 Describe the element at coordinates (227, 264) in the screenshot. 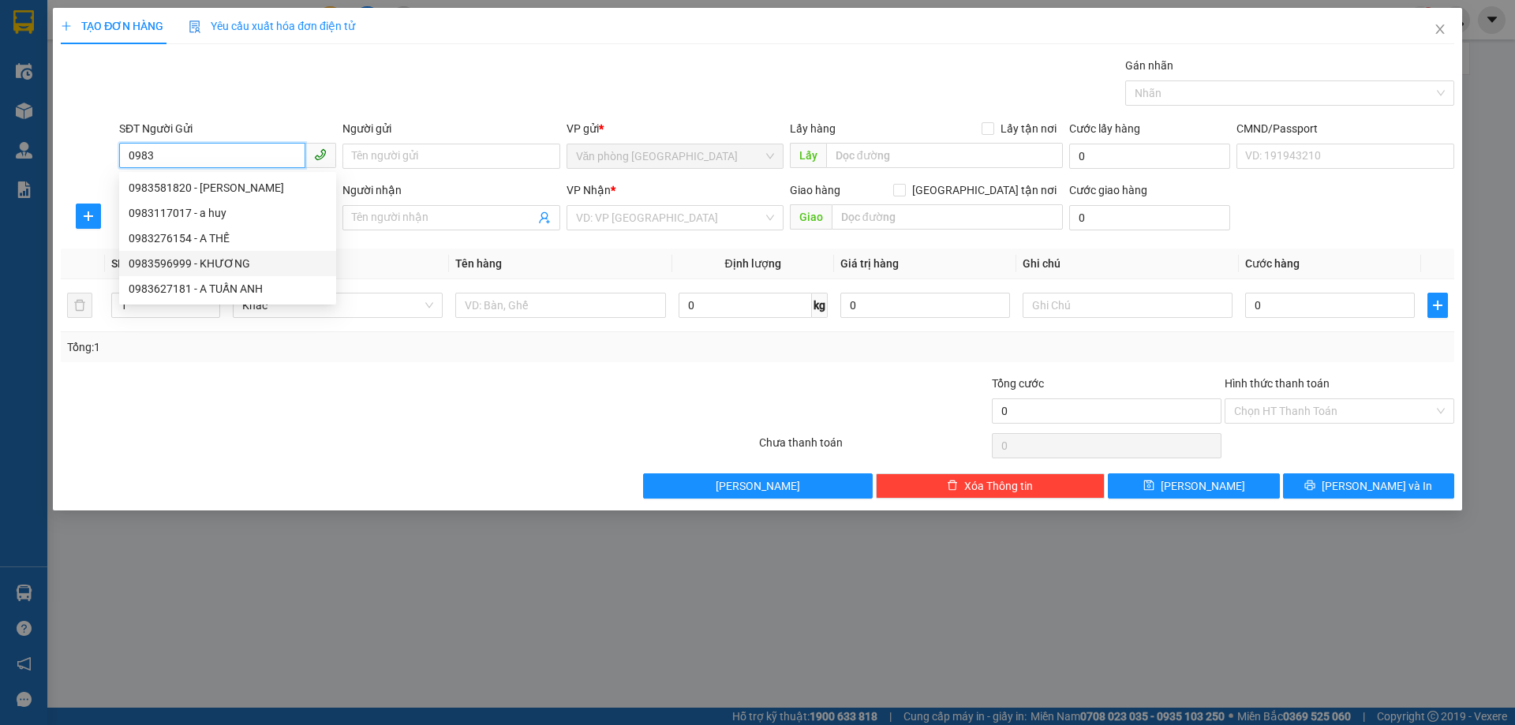

I see `div: 0983596999 - KHƯƠNG` at that location.